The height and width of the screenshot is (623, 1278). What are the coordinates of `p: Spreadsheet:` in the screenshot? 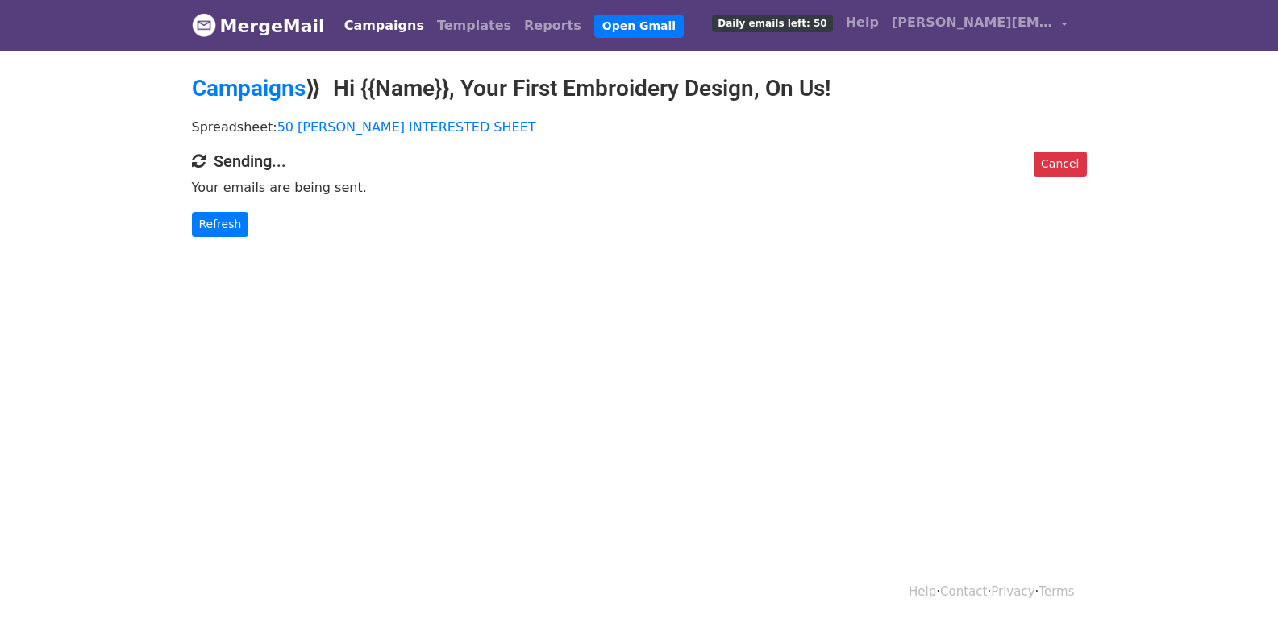 It's located at (639, 127).